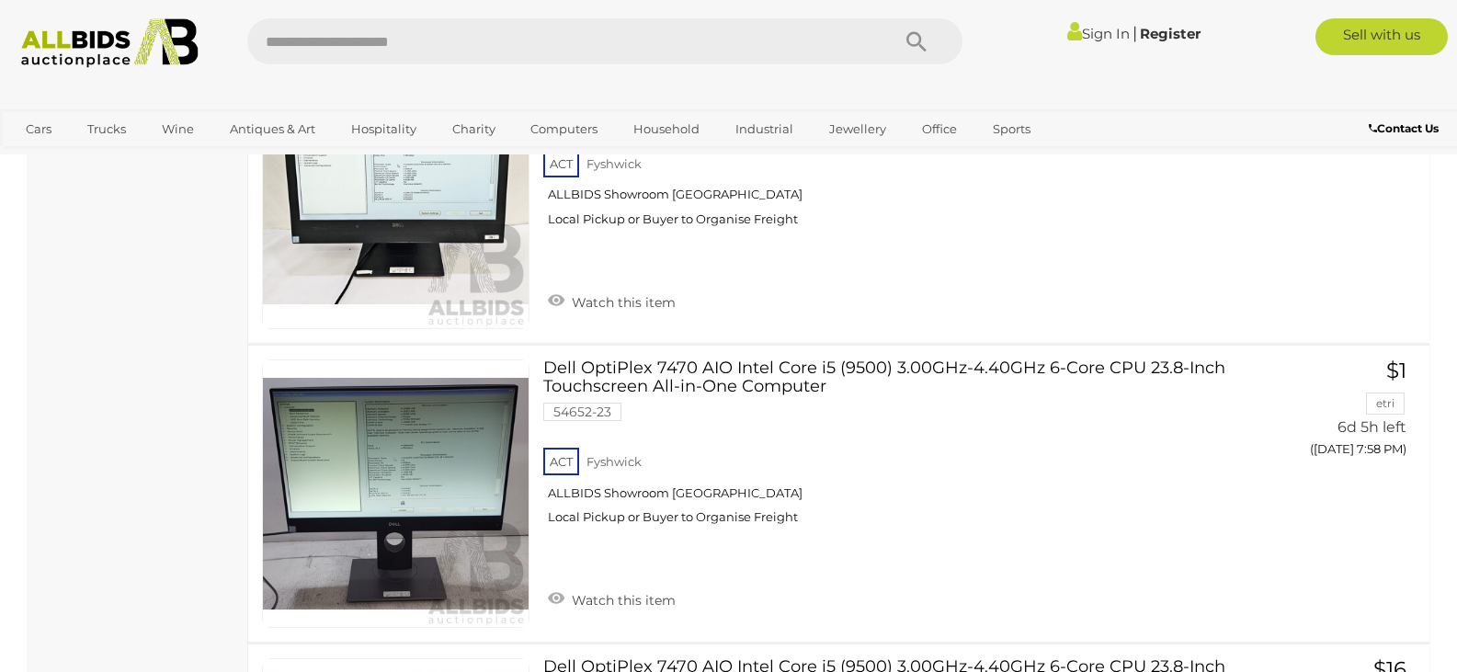 This screenshot has width=1457, height=672. I want to click on img: Allbids.com.au, so click(109, 43).